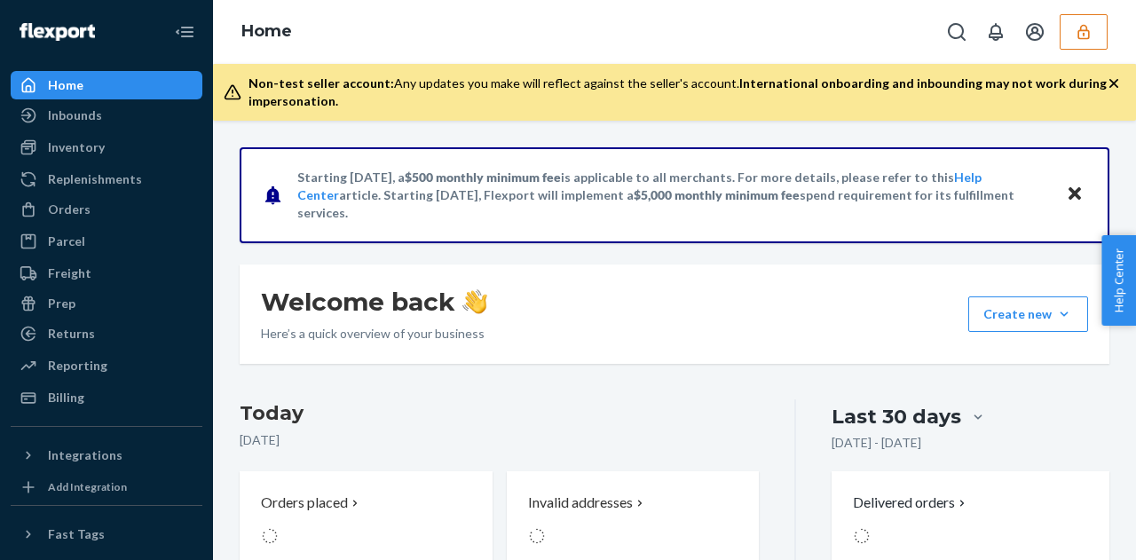 Image resolution: width=1136 pixels, height=560 pixels. Describe the element at coordinates (1119, 281) in the screenshot. I see `span: Help Center` at that location.